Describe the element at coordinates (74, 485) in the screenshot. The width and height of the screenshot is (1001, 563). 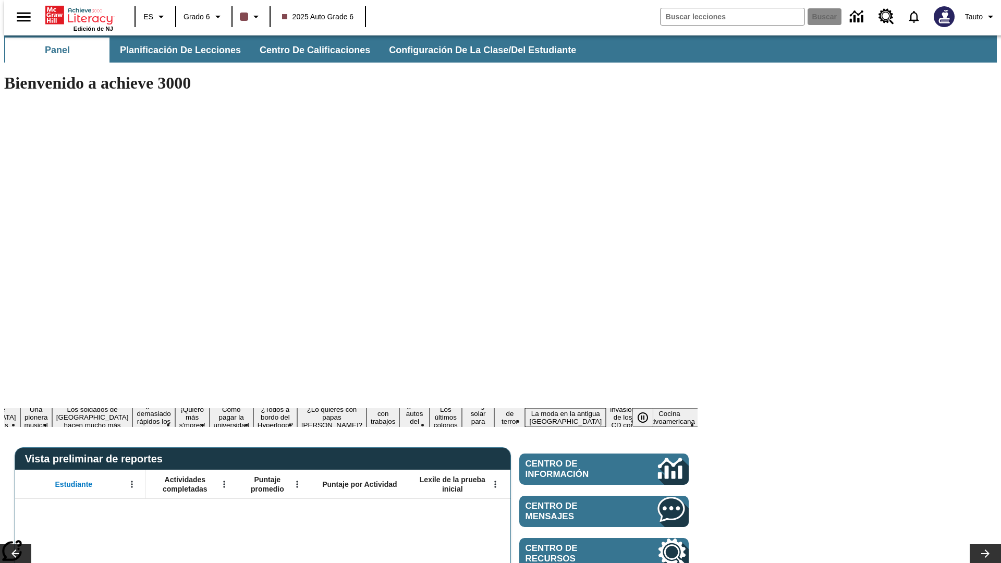
I see `span: Estudiante` at that location.